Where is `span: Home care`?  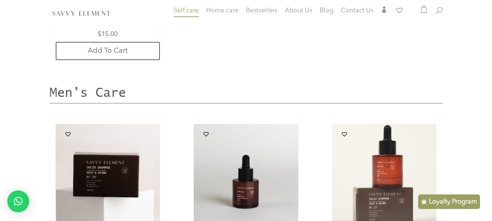 span: Home care is located at coordinates (222, 11).